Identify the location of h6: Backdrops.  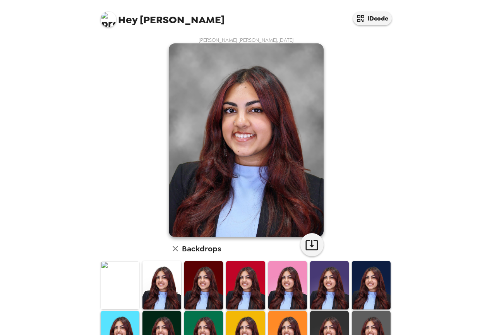
(201, 249).